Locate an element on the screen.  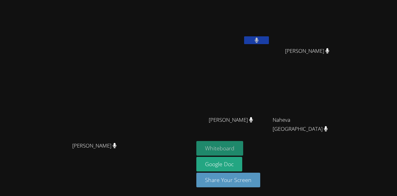
a: Google Doc is located at coordinates (219, 164).